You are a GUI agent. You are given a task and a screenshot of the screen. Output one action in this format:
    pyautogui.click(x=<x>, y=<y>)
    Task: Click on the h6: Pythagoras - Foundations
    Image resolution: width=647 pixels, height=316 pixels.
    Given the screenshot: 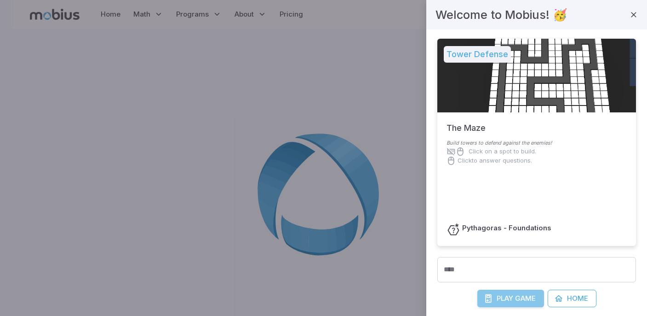 What is the action you would take?
    pyautogui.click(x=507, y=228)
    